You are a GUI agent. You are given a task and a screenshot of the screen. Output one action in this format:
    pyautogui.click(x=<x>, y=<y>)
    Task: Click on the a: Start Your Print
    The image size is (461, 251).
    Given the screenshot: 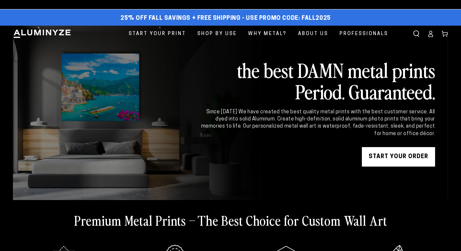 What is the action you would take?
    pyautogui.click(x=157, y=34)
    